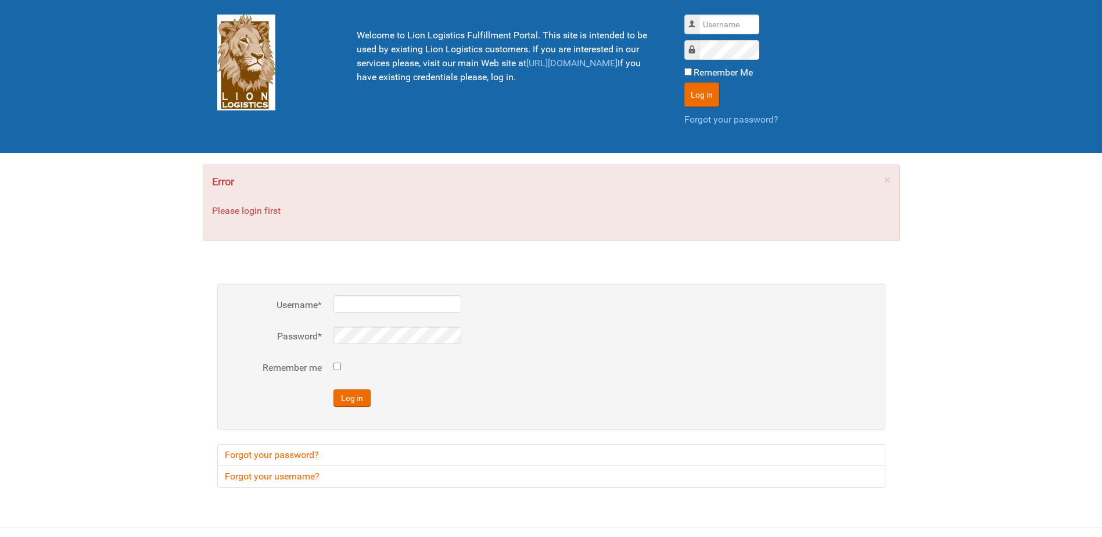 This screenshot has height=537, width=1102. Describe the element at coordinates (275, 368) in the screenshot. I see `label: Remember me` at that location.